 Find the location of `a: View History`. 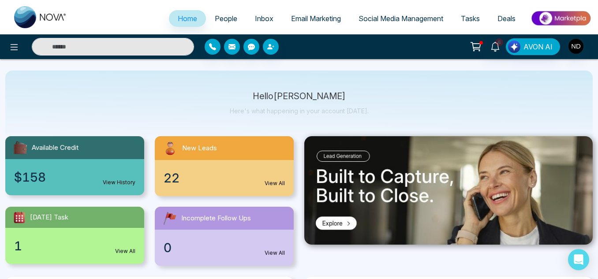

a: View History is located at coordinates (119, 183).